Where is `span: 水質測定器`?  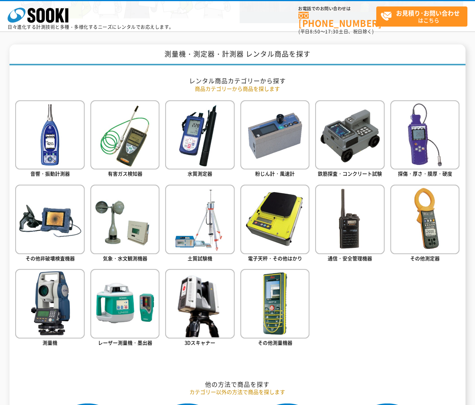
span: 水質測定器 is located at coordinates (200, 173).